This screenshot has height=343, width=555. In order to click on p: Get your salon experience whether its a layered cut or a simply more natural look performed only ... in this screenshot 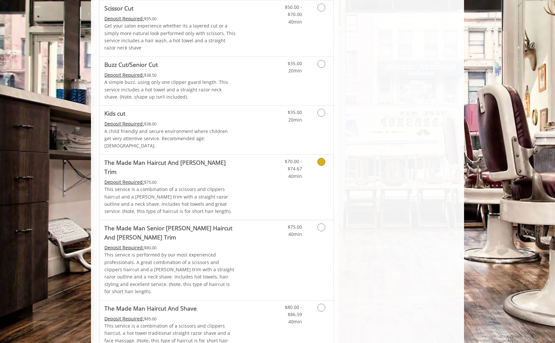, I will do `click(170, 37)`.